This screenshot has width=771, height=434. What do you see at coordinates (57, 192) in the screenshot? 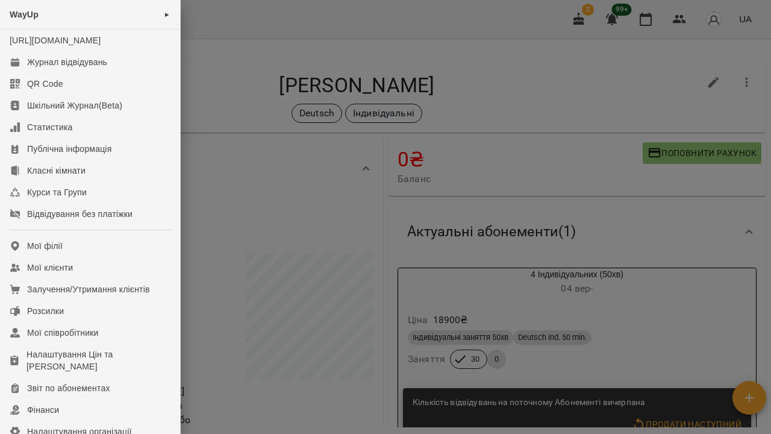
I see `div: Курси та Групи` at bounding box center [57, 192].